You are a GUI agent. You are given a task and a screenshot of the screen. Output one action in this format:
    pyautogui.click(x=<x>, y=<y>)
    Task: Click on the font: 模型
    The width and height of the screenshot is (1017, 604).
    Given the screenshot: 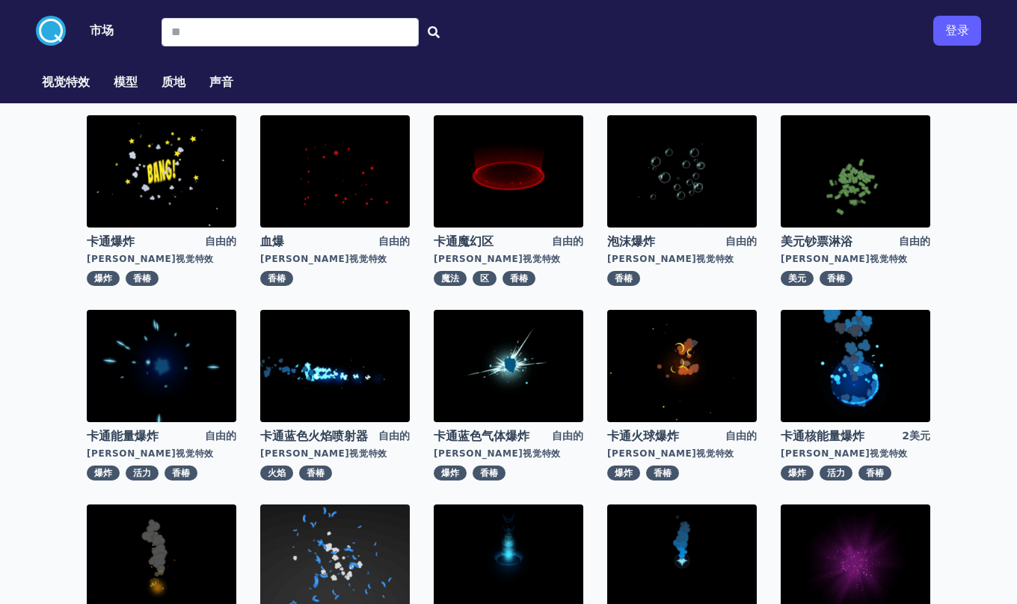 What is the action you would take?
    pyautogui.click(x=126, y=82)
    